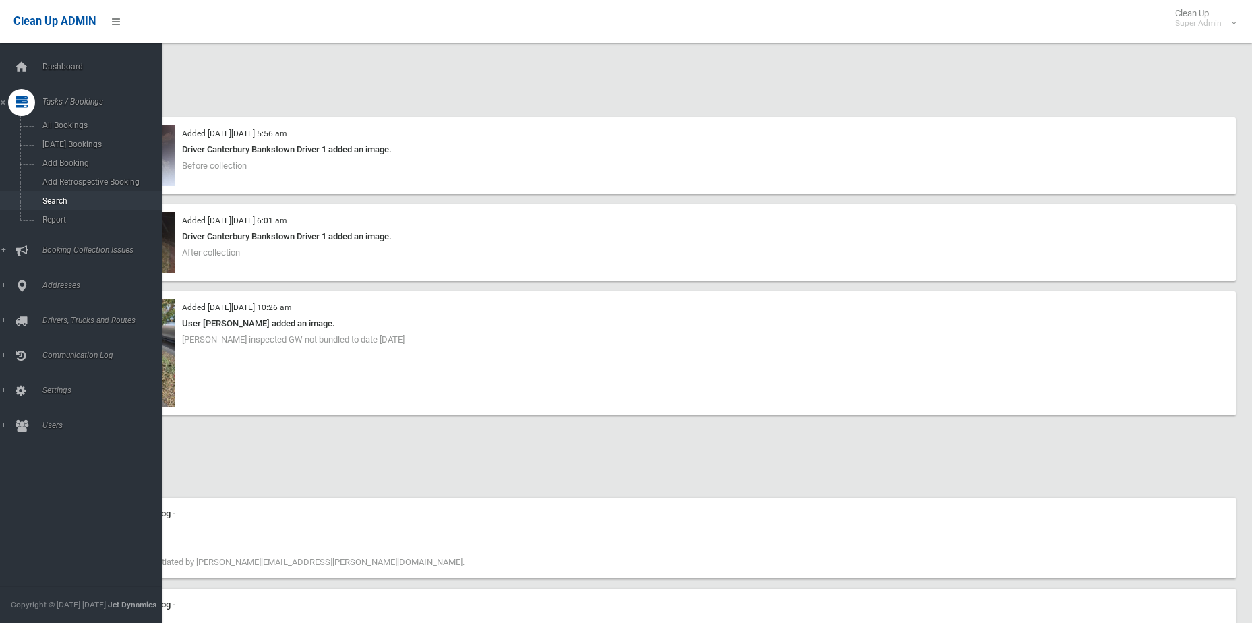 The image size is (1252, 623). I want to click on span: Communication Log, so click(105, 355).